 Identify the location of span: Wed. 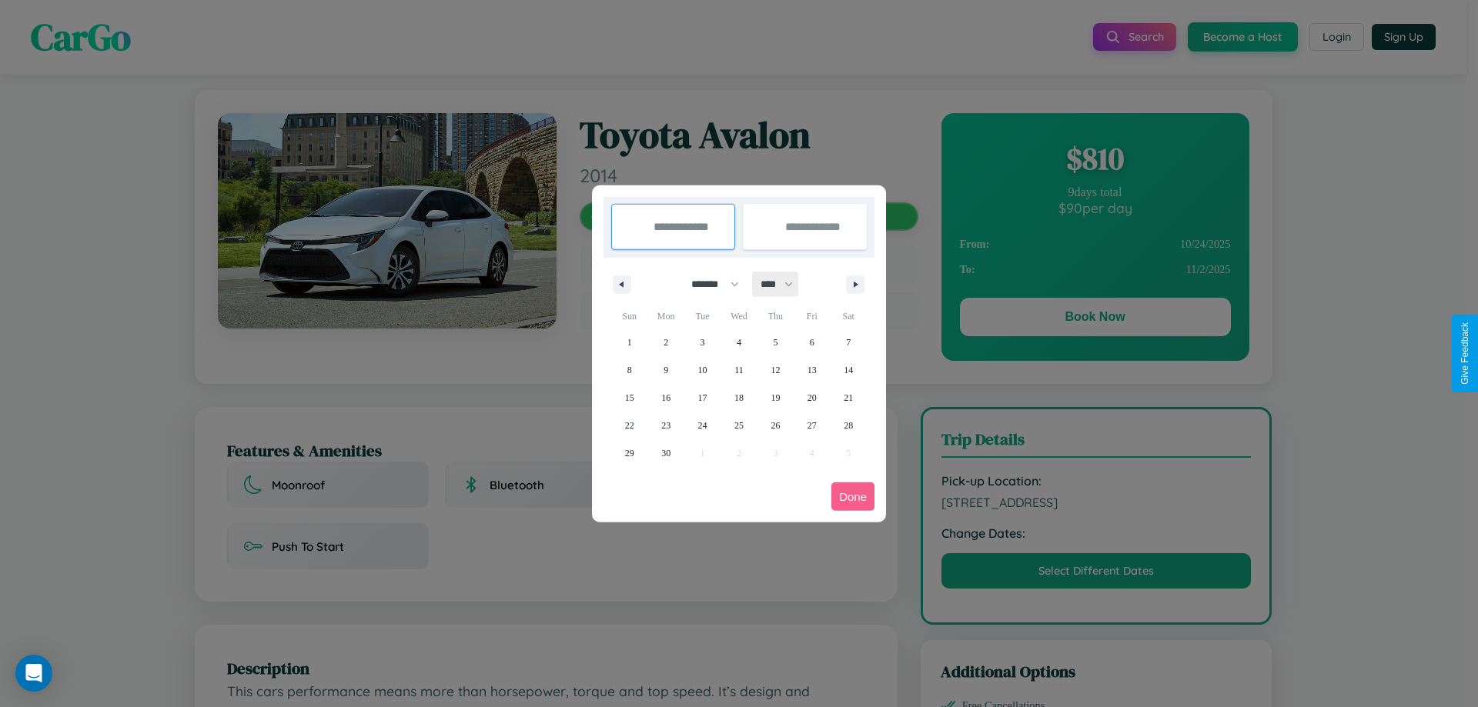
(738, 316).